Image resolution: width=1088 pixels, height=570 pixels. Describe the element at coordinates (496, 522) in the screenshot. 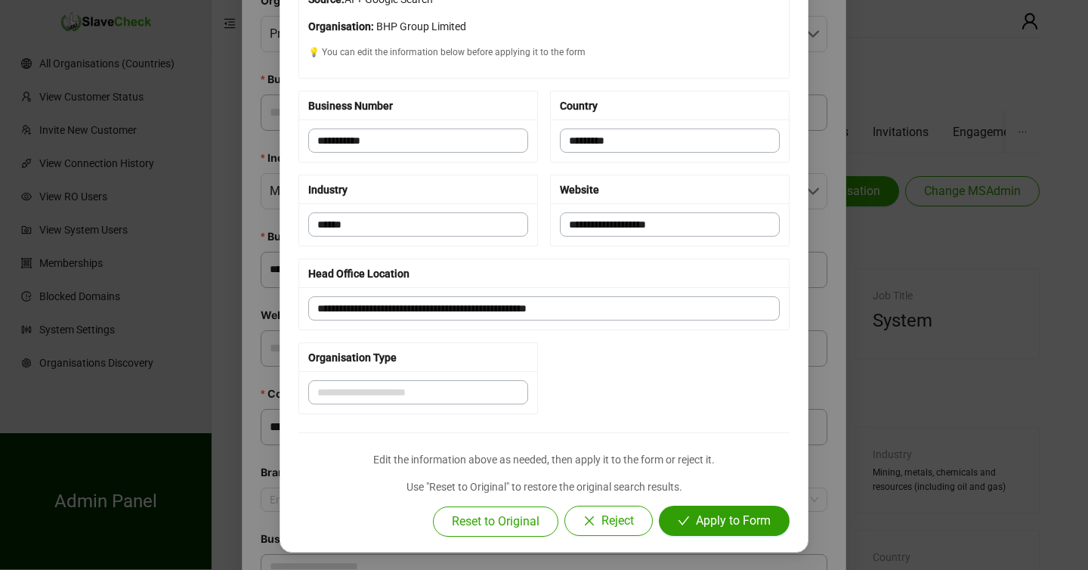

I see `button: Reset to Original` at that location.